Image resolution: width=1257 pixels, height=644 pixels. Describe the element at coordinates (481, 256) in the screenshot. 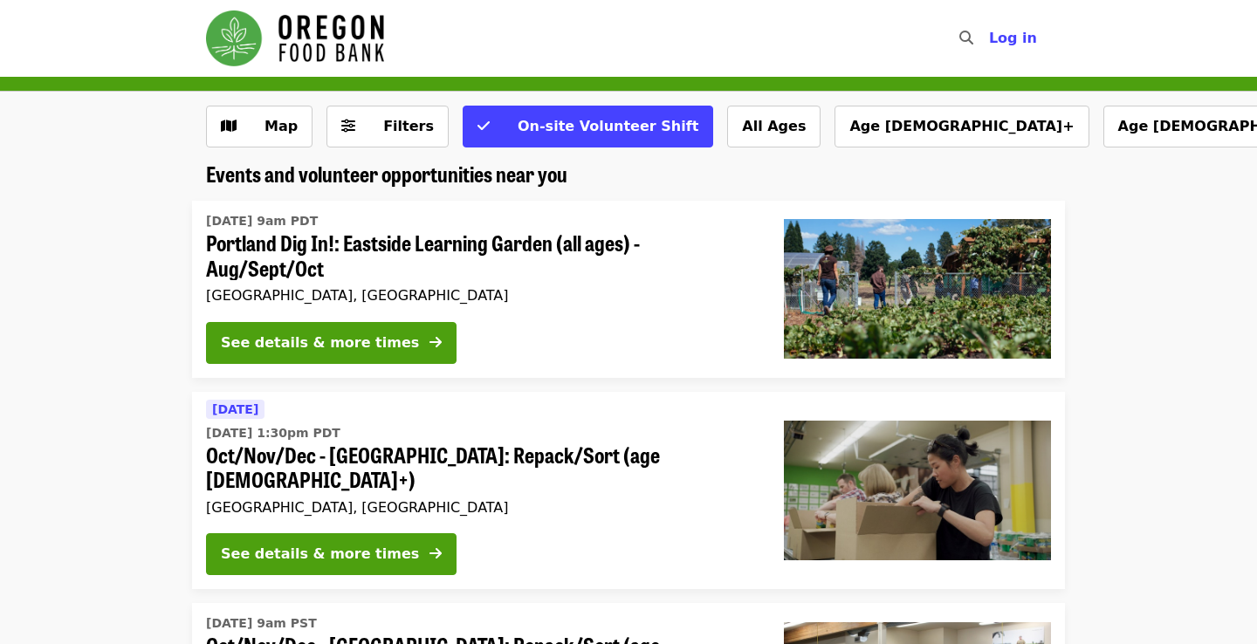

I see `span: Portland Dig In!: Eastside Learning Garden (all ages) - Aug/Sept/Oct` at that location.